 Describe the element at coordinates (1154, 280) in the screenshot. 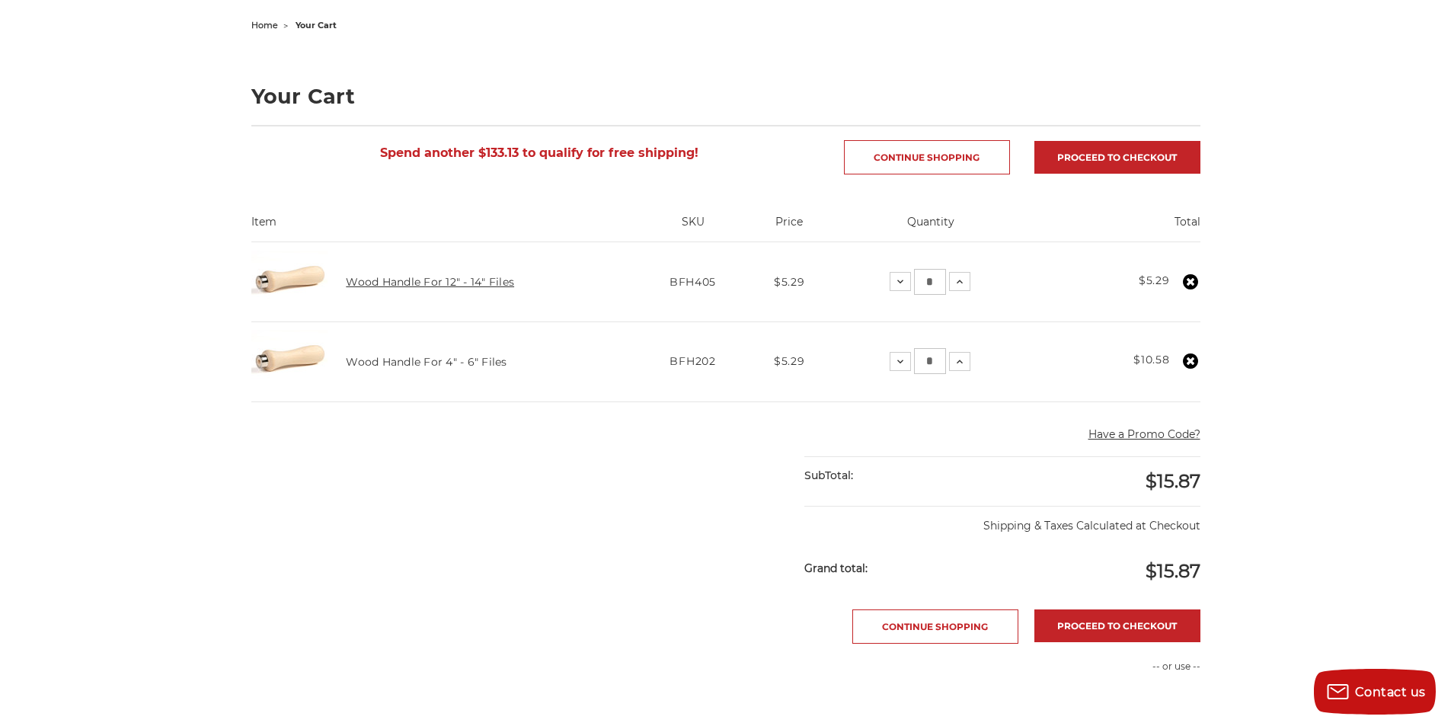

I see `strong: $5.29` at that location.